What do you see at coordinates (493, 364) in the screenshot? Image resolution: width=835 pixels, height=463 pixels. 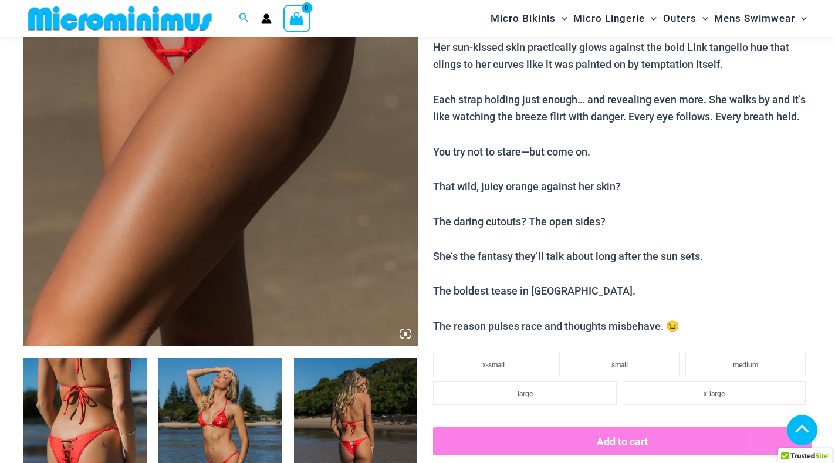 I see `li: x-small` at bounding box center [493, 364].